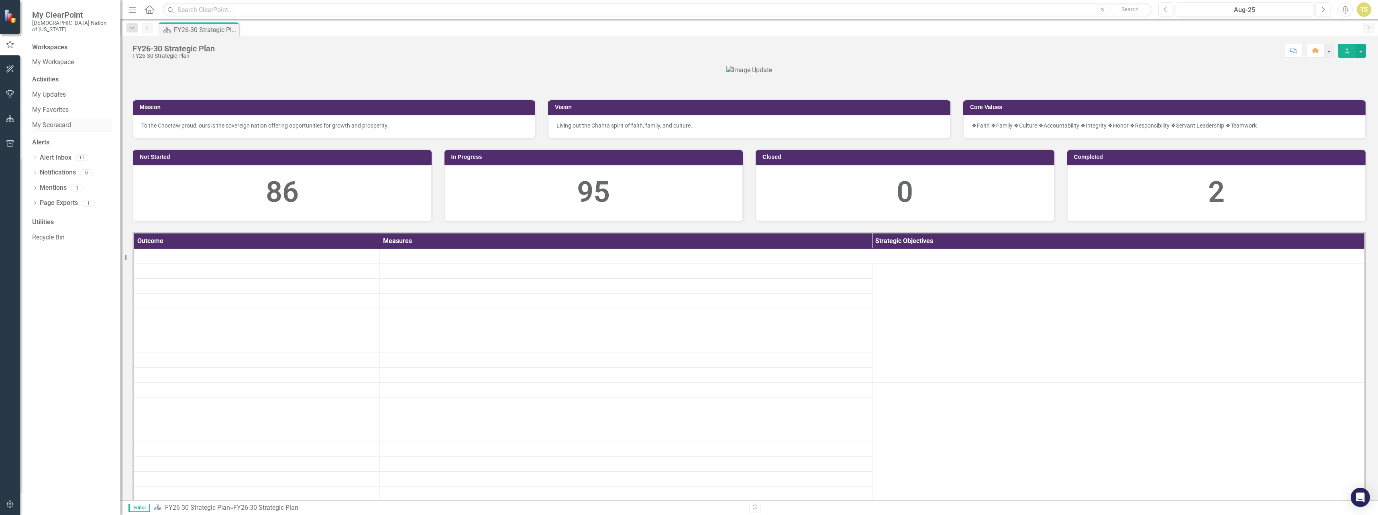 The width and height of the screenshot is (1378, 515). What do you see at coordinates (283, 157) in the screenshot?
I see `h3: Not Started` at bounding box center [283, 157].